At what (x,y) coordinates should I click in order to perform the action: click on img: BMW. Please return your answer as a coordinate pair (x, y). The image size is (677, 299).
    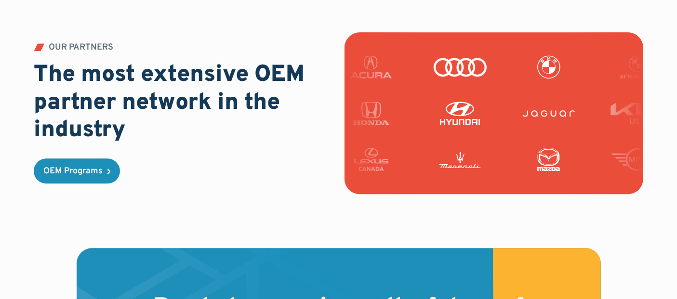
    Looking at the image, I should click on (577, 67).